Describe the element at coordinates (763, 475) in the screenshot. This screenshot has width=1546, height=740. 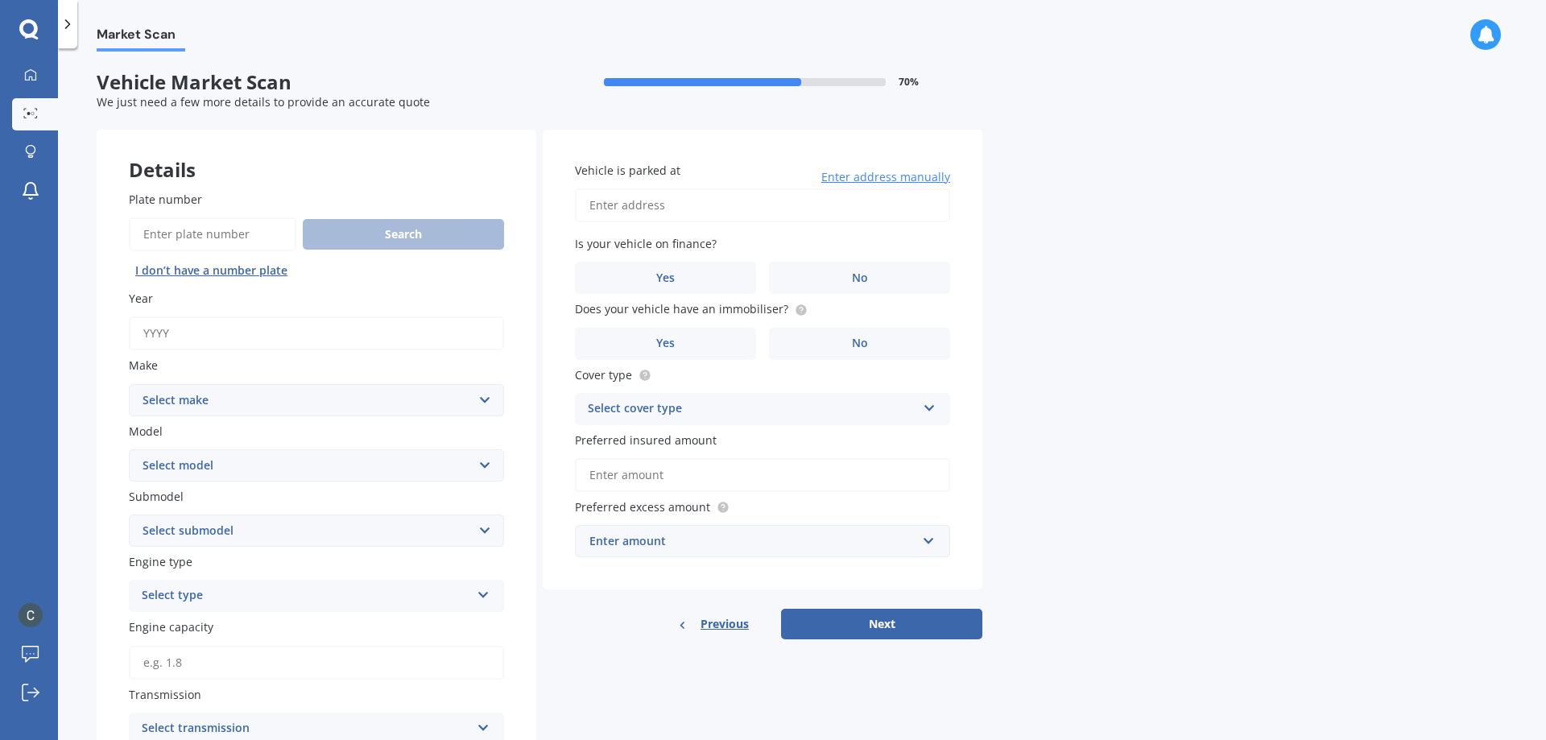
I see `input: Enter amount` at that location.